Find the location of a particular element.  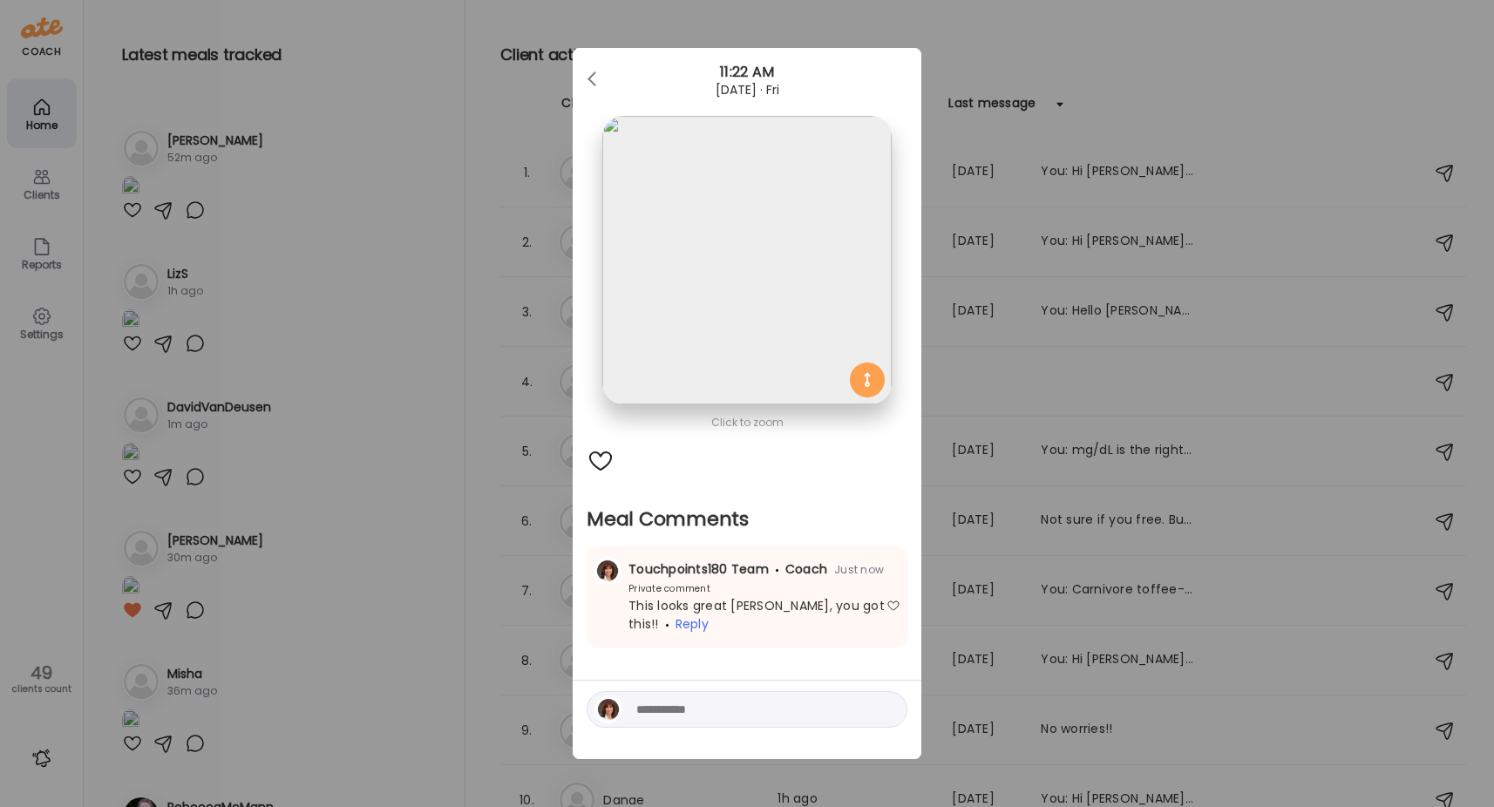

span: Touchpoints180 Team Coach is located at coordinates (728, 569).